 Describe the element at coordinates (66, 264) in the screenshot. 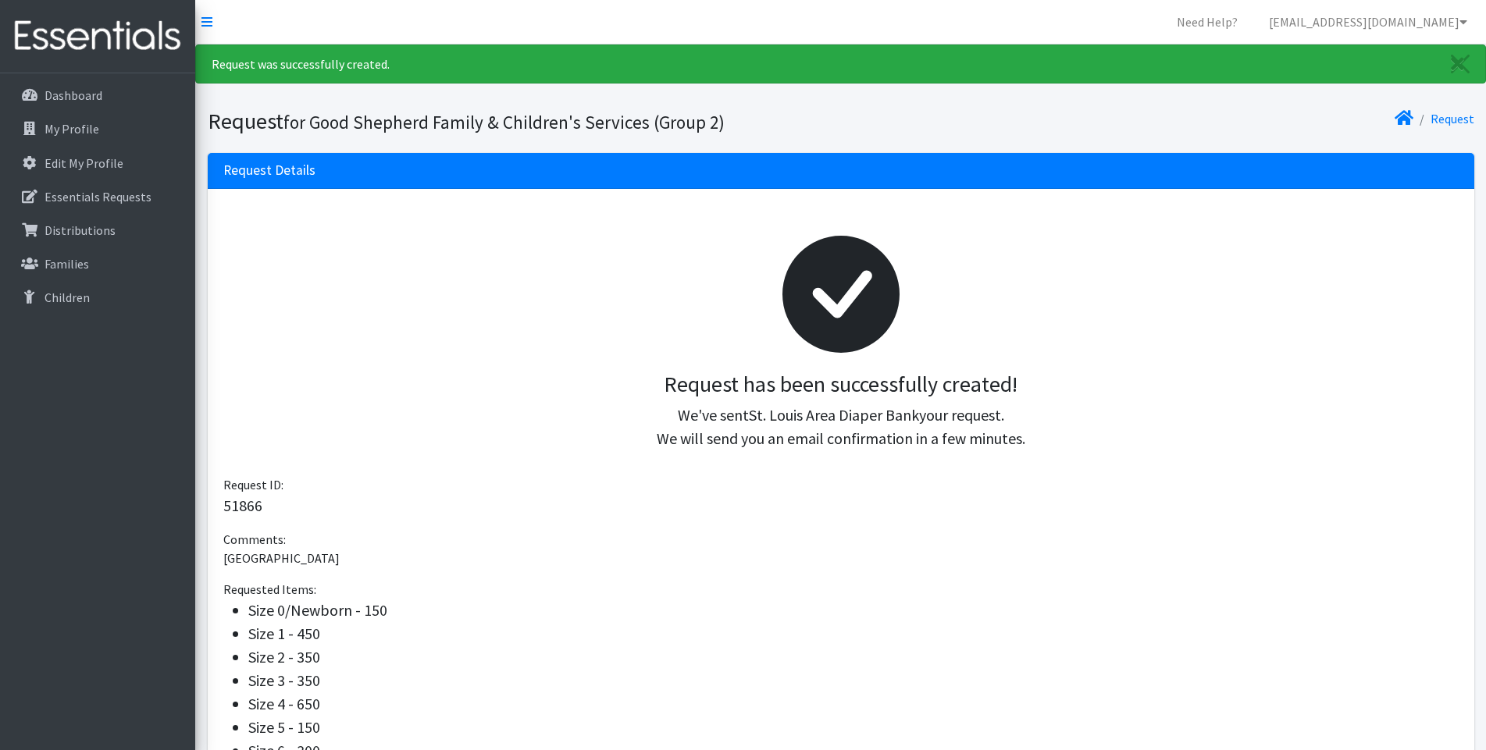

I see `p: Families` at that location.